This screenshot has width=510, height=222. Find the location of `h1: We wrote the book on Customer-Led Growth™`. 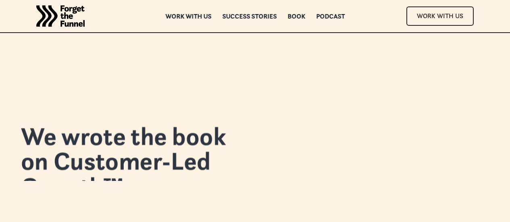

h1: We wrote the book on Customer-Led Growth™ is located at coordinates (133, 161).